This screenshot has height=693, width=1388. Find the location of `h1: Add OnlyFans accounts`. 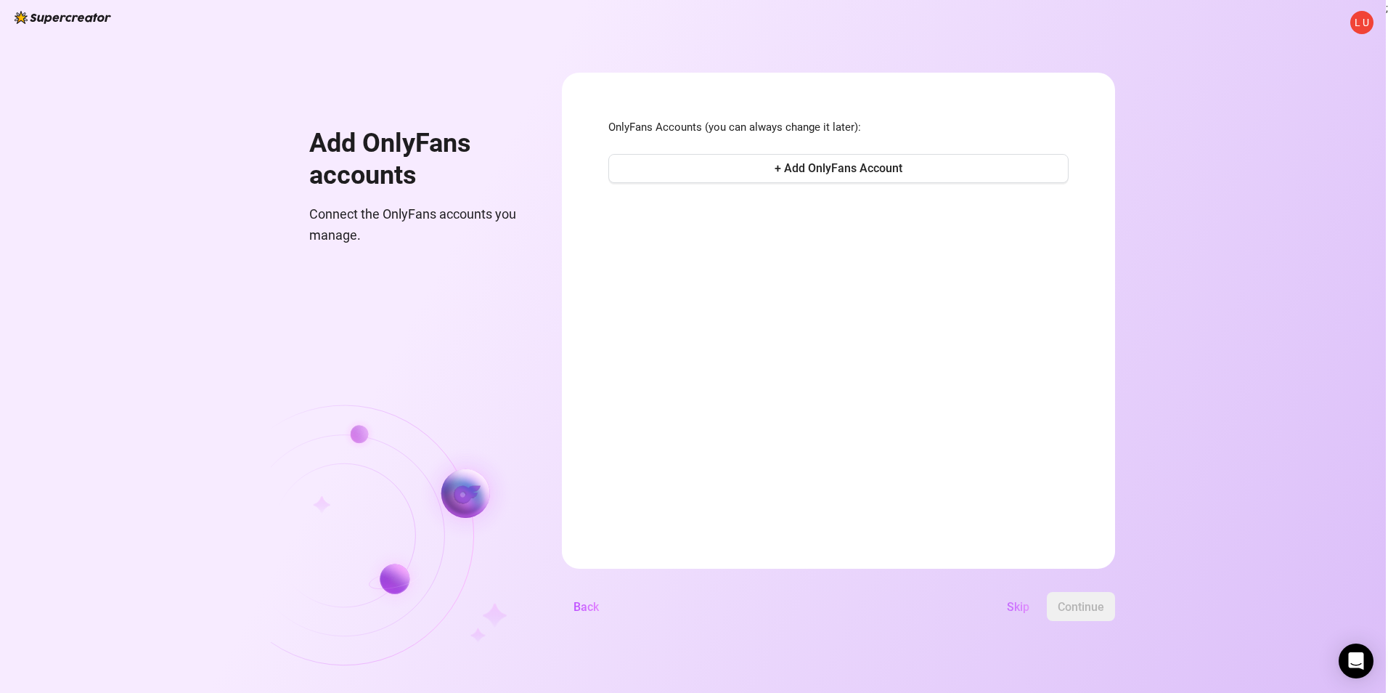

h1: Add OnlyFans accounts is located at coordinates (418, 159).